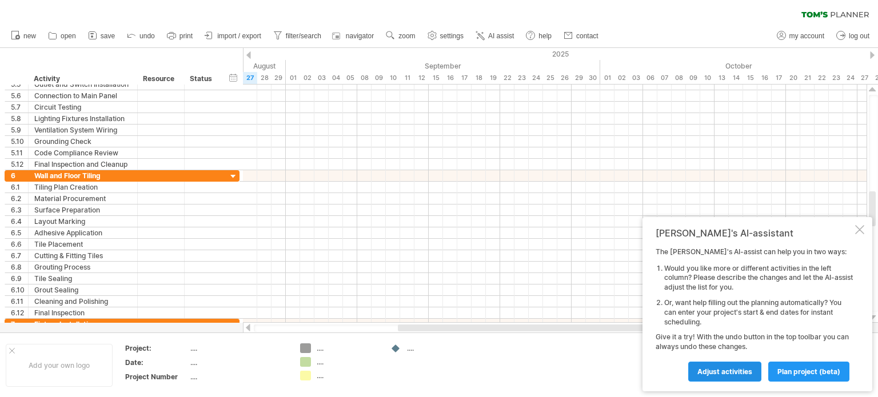 Image resolution: width=878 pixels, height=397 pixels. I want to click on div: Monday, 13 October 2025, so click(722, 78).